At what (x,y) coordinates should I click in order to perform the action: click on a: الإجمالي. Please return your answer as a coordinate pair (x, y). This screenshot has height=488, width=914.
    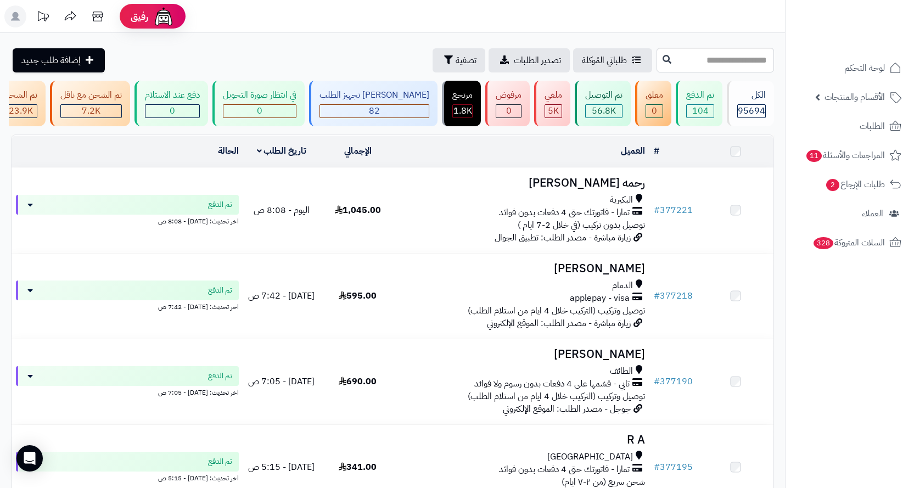
    Looking at the image, I should click on (358, 151).